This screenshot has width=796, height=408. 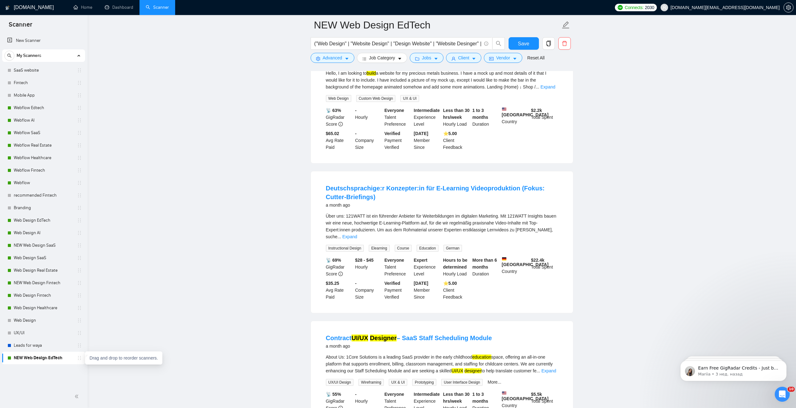 What do you see at coordinates (427, 58) in the screenshot?
I see `button: folderJobscaret-down` at bounding box center [427, 58].